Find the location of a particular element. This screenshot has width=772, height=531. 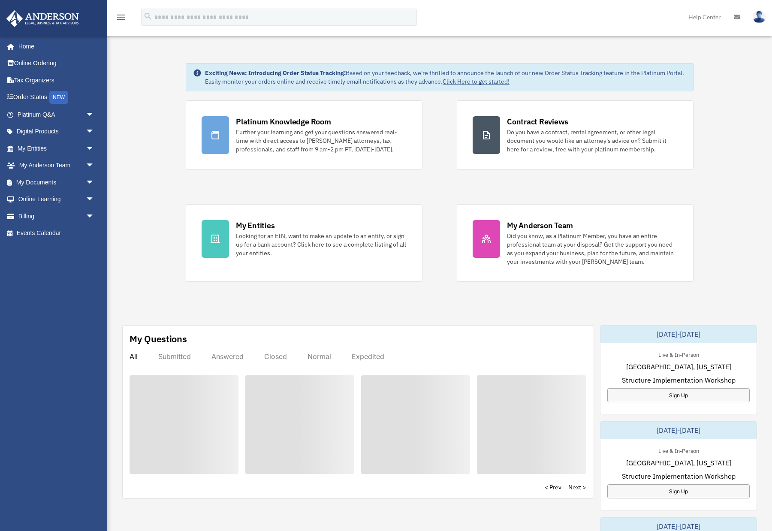

div: Normal is located at coordinates (319, 356).